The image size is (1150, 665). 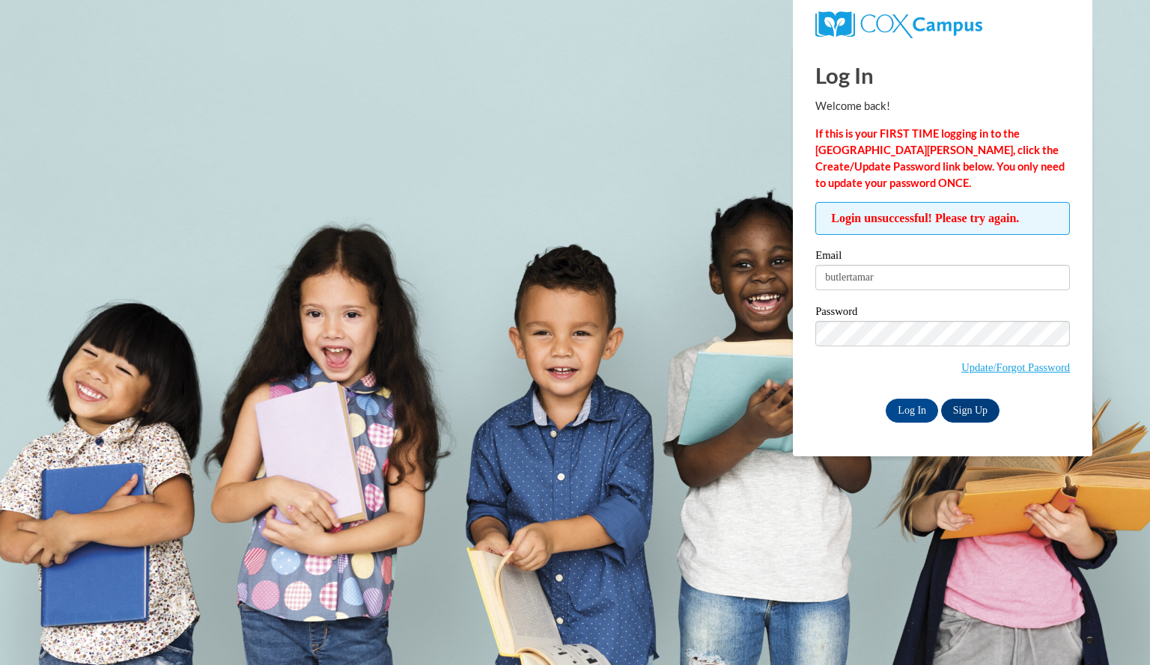 I want to click on p: Welcome back!, so click(x=942, y=106).